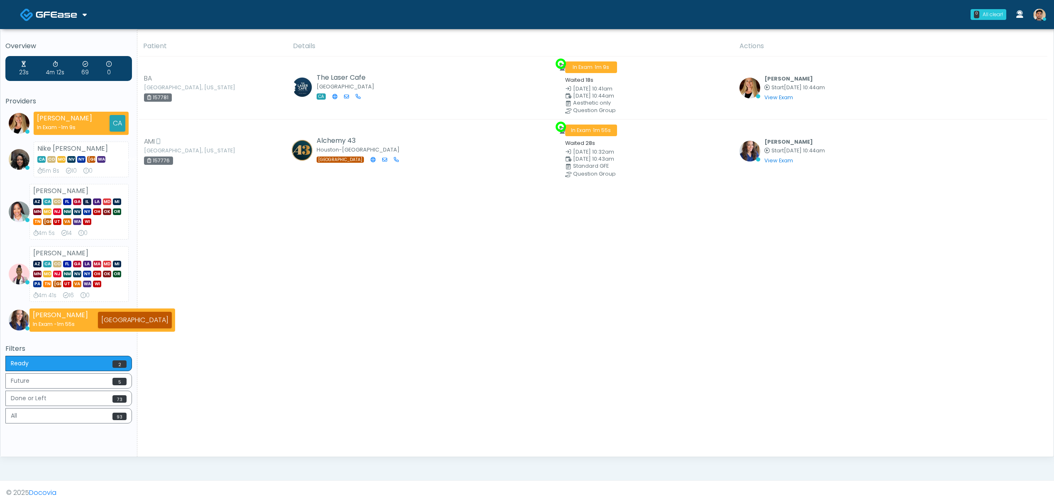 The width and height of the screenshot is (1054, 504). What do you see at coordinates (45, 295) in the screenshot?
I see `div: 4m 41s` at bounding box center [45, 295].